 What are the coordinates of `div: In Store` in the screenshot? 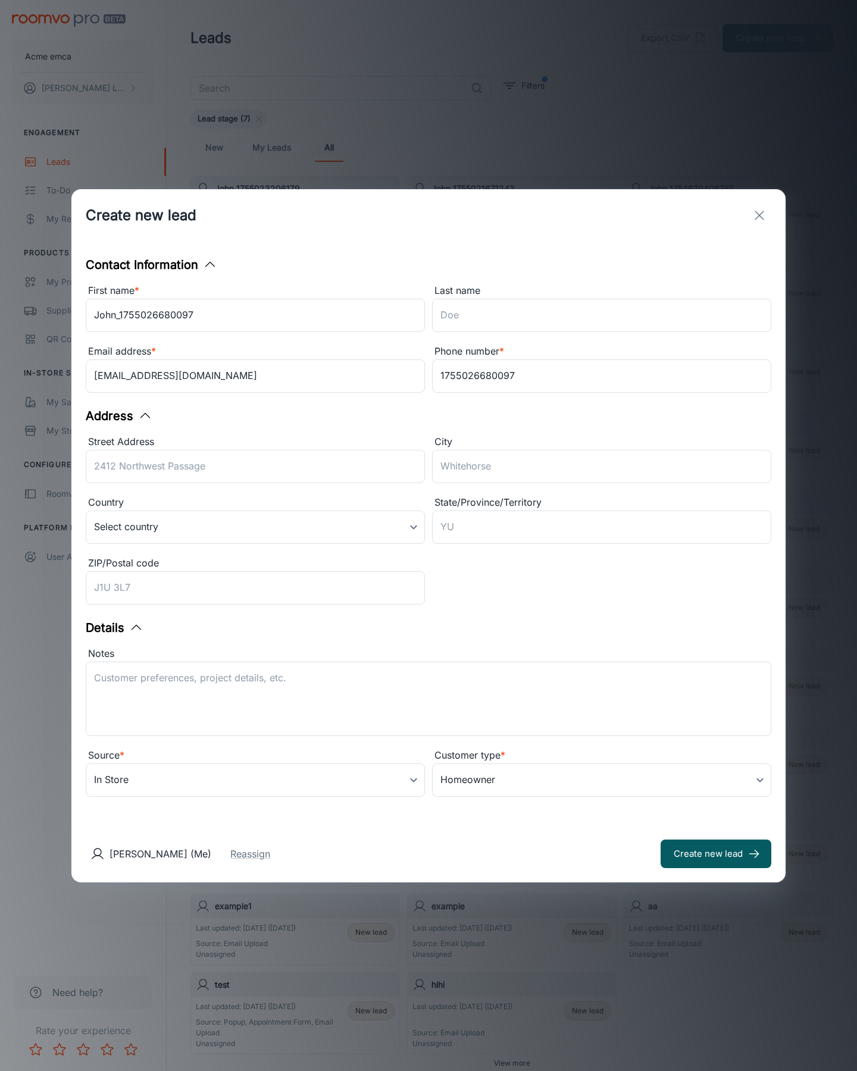 It's located at (255, 780).